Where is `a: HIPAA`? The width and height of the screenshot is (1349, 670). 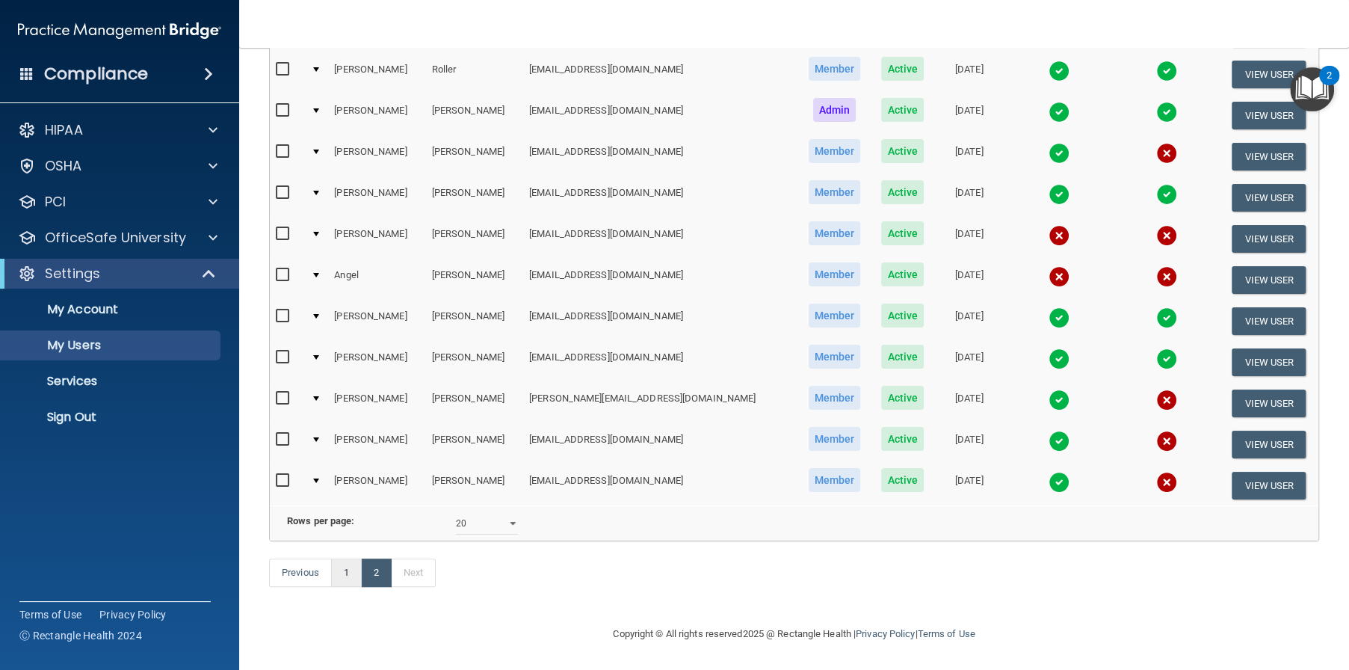 a: HIPAA is located at coordinates (117, 130).